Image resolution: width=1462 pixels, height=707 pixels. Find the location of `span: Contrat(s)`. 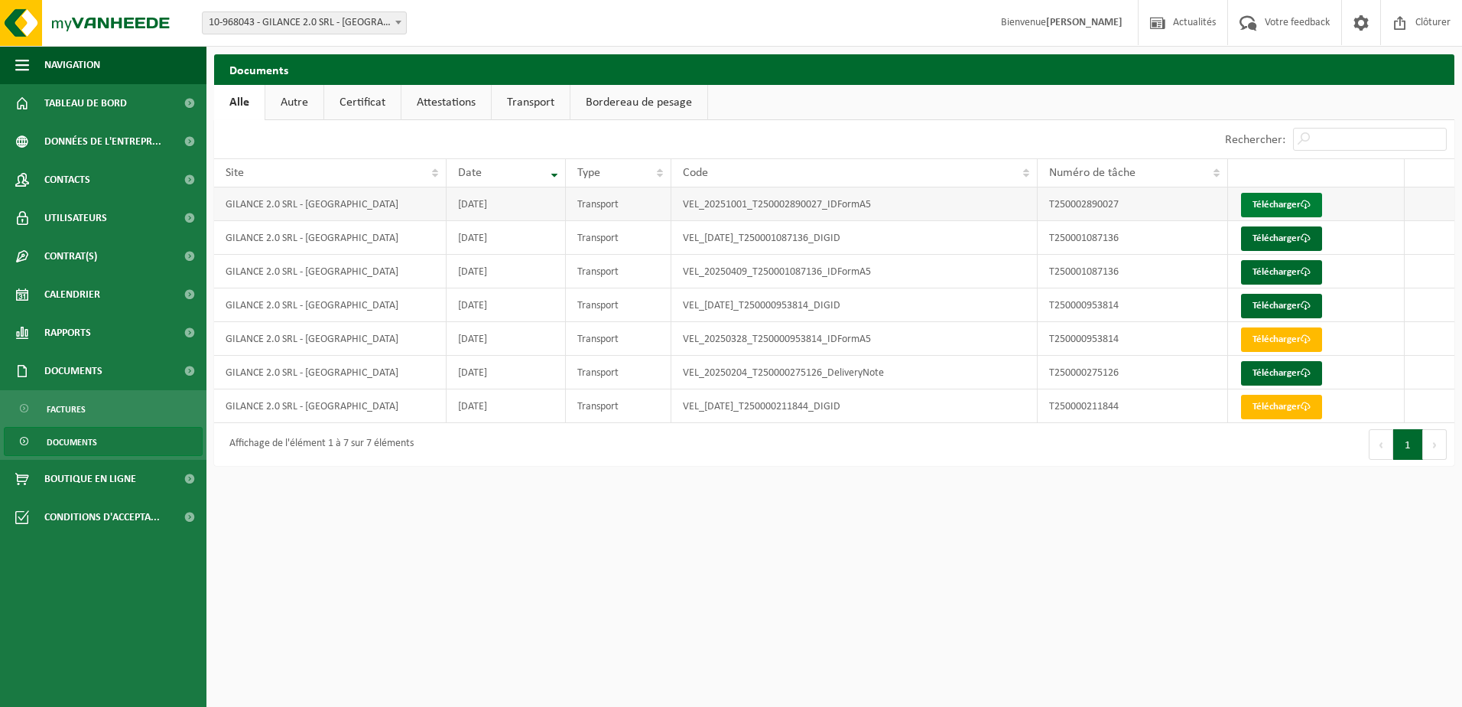

span: Contrat(s) is located at coordinates (70, 256).